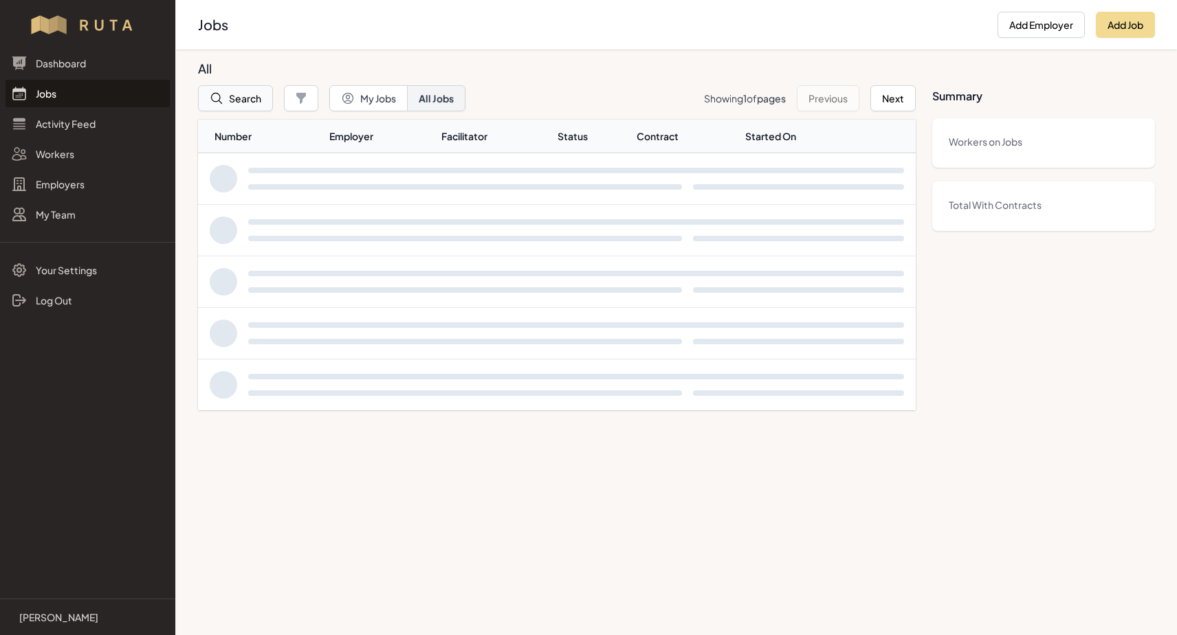 This screenshot has height=635, width=1177. What do you see at coordinates (1044, 142) in the screenshot?
I see `dt: Workers on Jobs` at bounding box center [1044, 142].